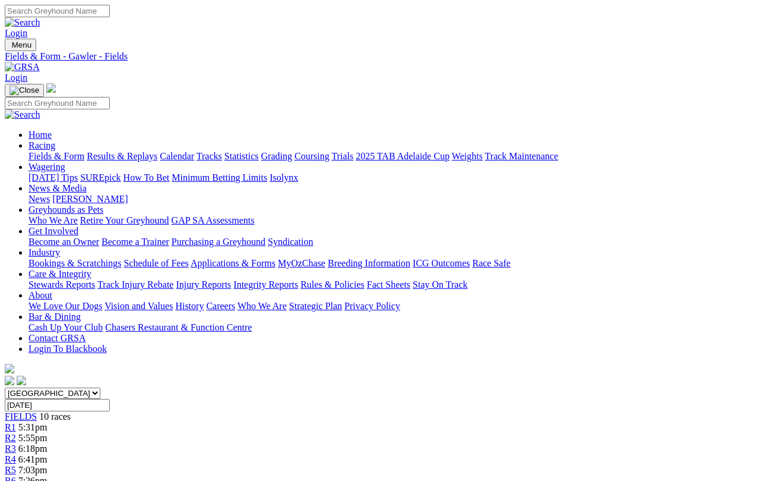  What do you see at coordinates (312, 156) in the screenshot?
I see `a: Coursing` at bounding box center [312, 156].